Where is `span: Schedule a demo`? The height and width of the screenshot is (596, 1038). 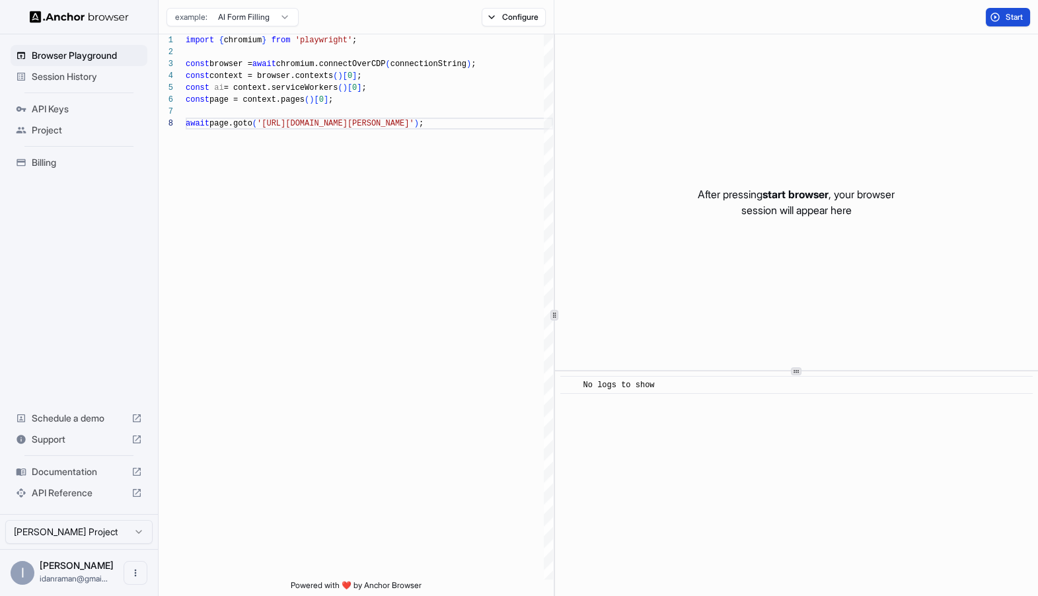 span: Schedule a demo is located at coordinates (79, 418).